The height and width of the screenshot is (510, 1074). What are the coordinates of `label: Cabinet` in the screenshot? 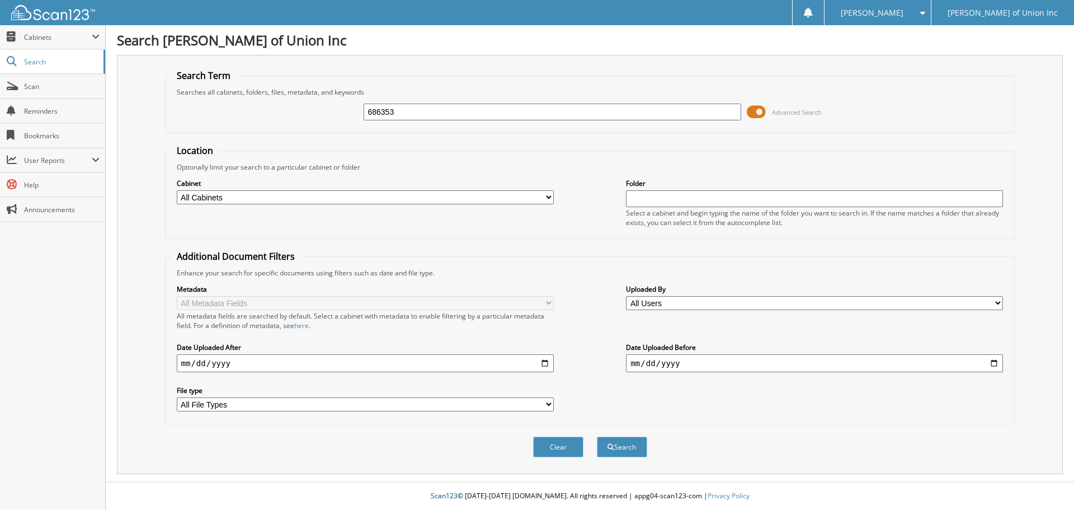 It's located at (365, 183).